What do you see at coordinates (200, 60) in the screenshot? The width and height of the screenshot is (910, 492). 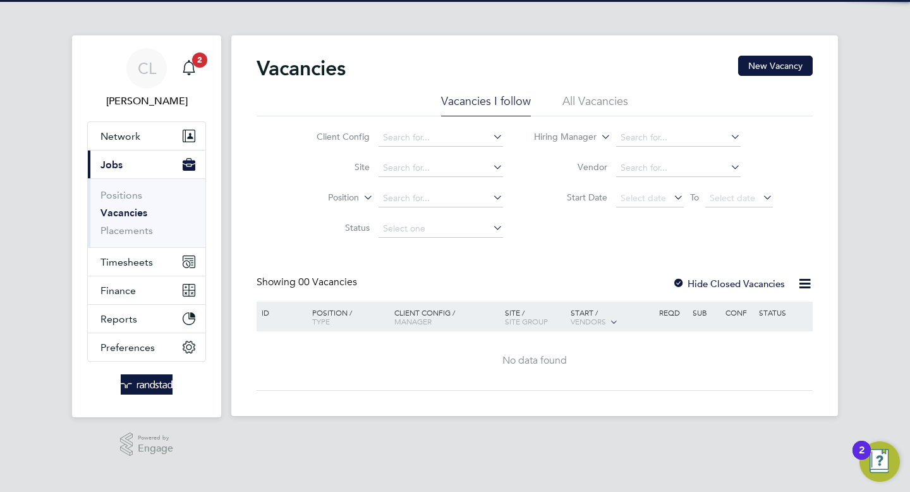 I see `span: 2` at bounding box center [200, 60].